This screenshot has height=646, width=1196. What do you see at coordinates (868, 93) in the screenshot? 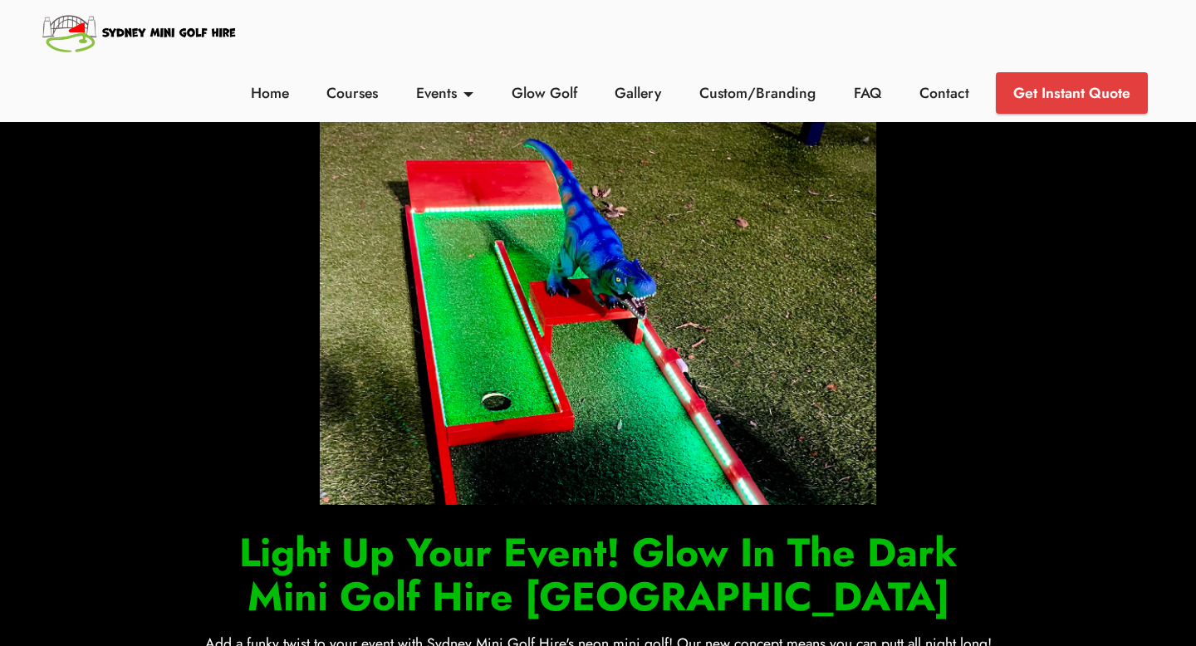
I see `a: FAQ` at bounding box center [868, 93].